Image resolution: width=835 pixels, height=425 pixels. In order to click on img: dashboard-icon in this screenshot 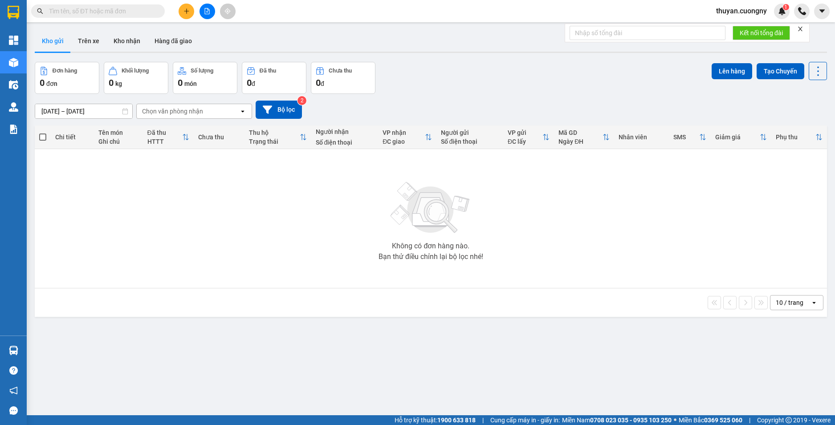, I will do `click(13, 40)`.